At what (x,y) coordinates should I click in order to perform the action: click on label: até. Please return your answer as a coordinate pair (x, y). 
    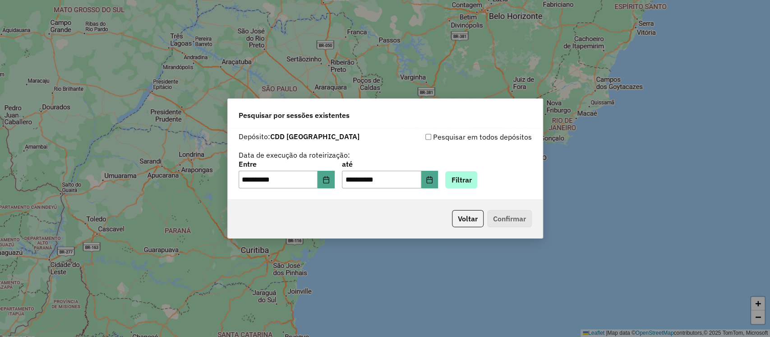
    Looking at the image, I should click on (390, 164).